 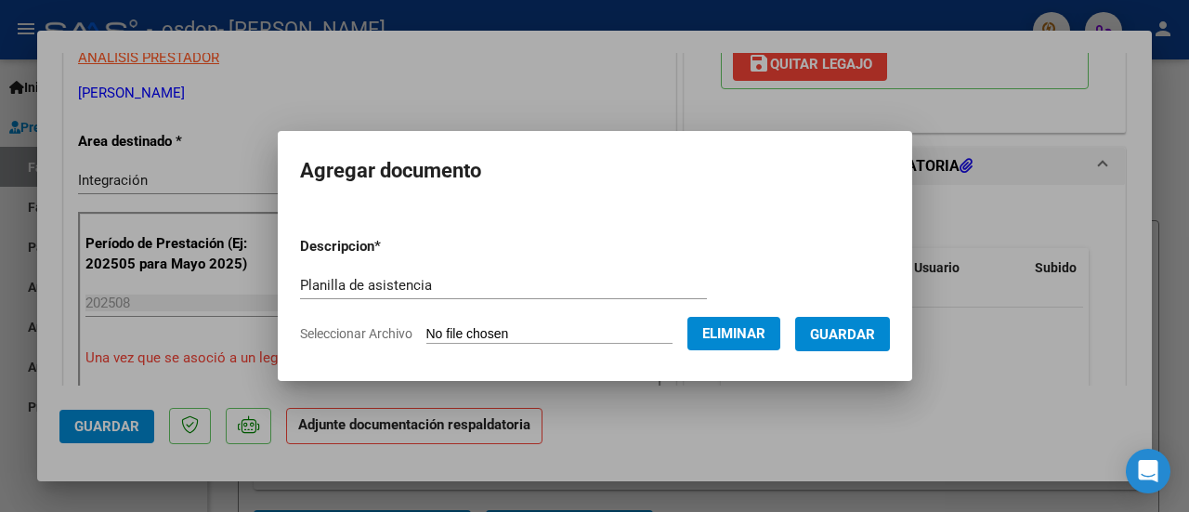 What do you see at coordinates (594, 171) in the screenshot?
I see `h2: Agregar documento` at bounding box center [594, 171].